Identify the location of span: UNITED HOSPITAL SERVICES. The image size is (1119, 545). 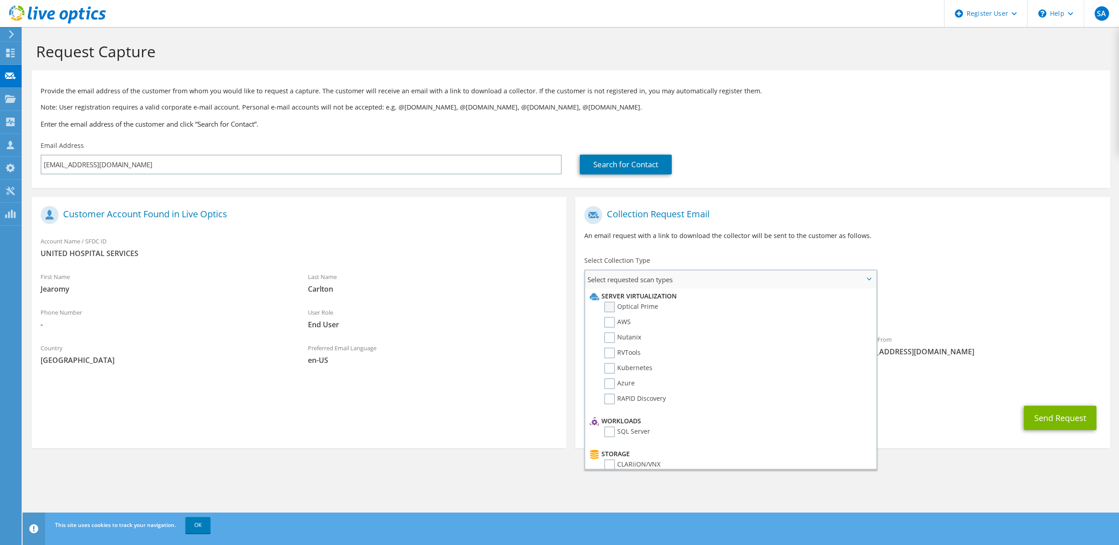
(299, 253).